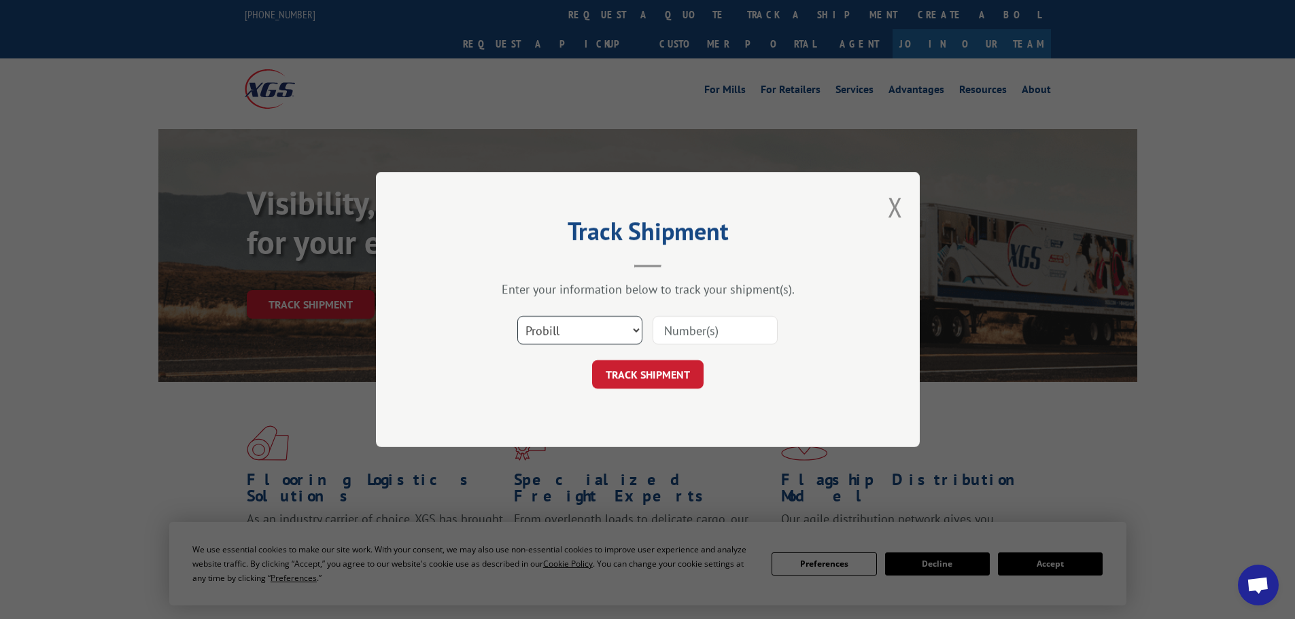  What do you see at coordinates (648, 374) in the screenshot?
I see `button: TRACK SHIPMENT` at bounding box center [648, 374].